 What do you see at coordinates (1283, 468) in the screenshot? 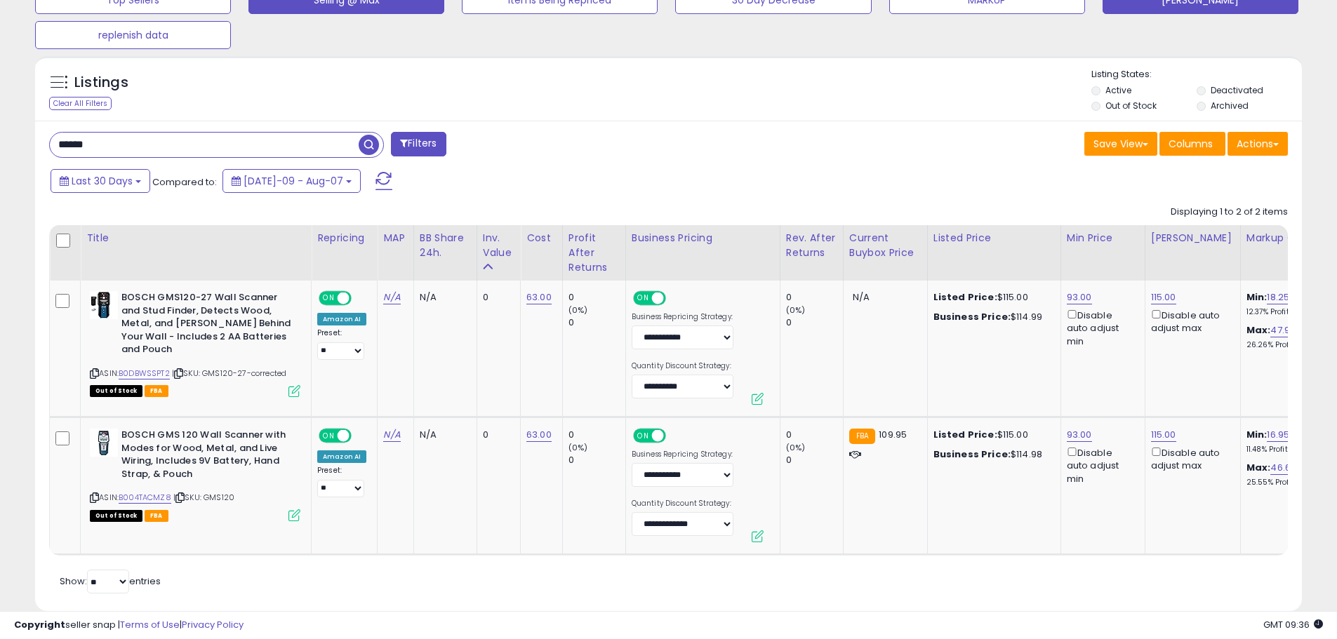
I see `a: 46.63` at bounding box center [1283, 468].